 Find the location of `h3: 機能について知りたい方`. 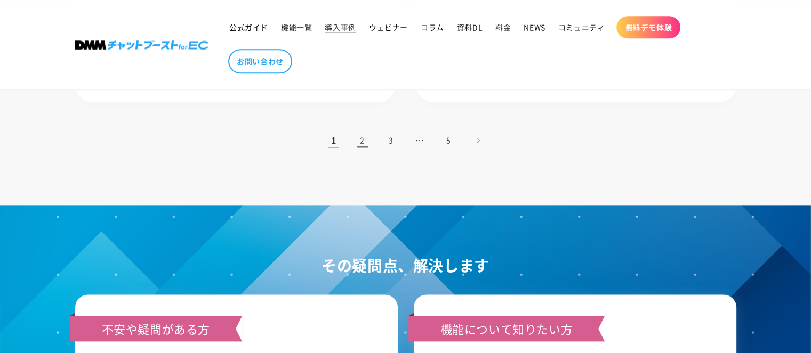

h3: 機能について知りたい方 is located at coordinates (506, 329).